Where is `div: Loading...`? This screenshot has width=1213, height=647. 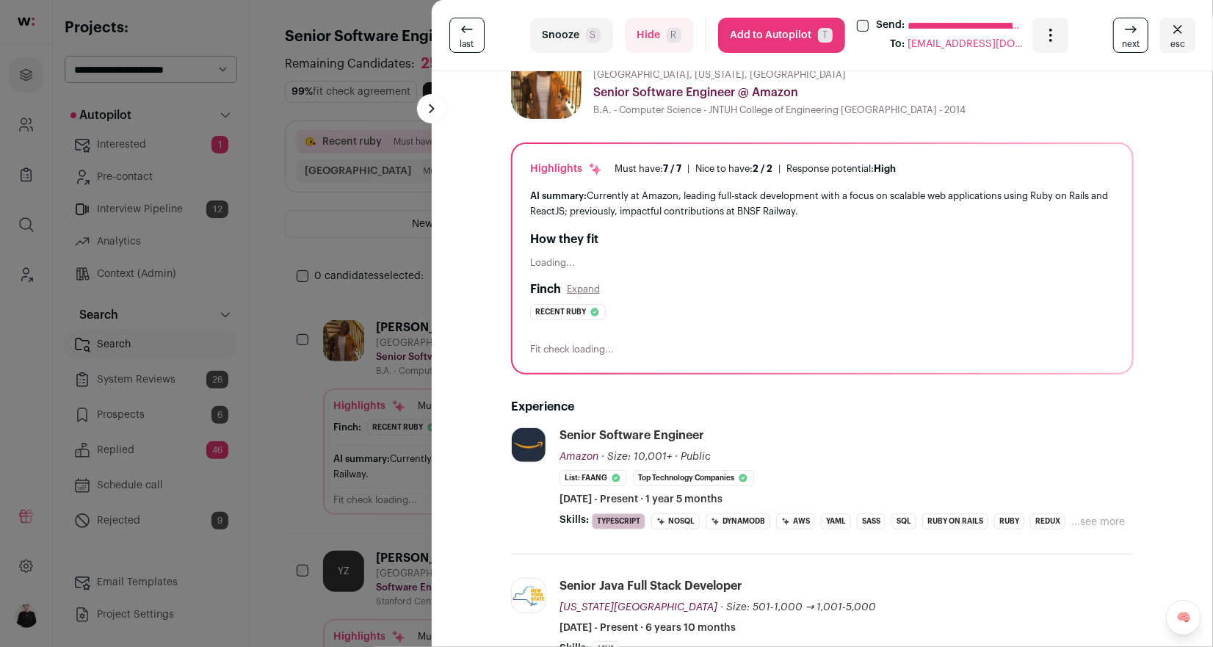
div: Loading... is located at coordinates (822, 263).